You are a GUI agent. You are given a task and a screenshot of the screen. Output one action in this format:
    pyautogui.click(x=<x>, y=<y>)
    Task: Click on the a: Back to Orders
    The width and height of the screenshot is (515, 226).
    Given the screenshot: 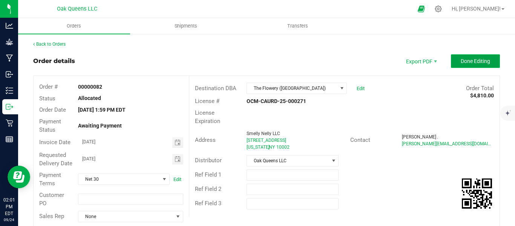 What is the action you would take?
    pyautogui.click(x=49, y=44)
    